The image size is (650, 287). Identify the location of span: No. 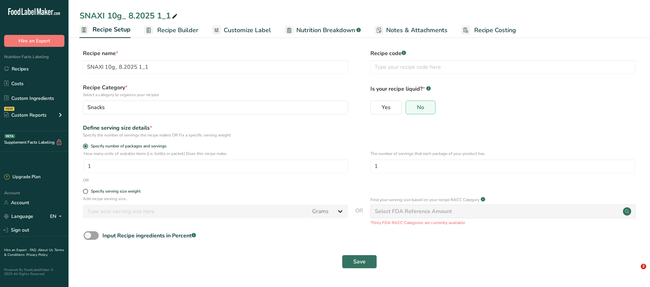
(420, 108).